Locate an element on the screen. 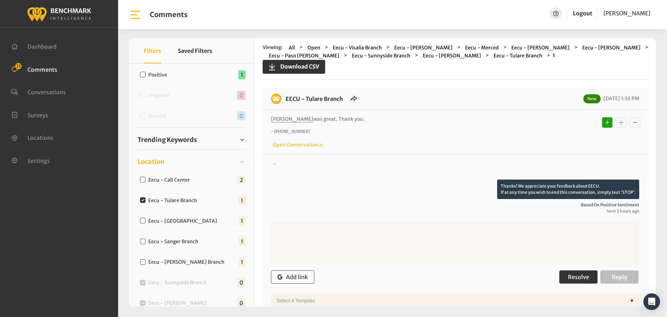  span: Comments is located at coordinates (42, 69).